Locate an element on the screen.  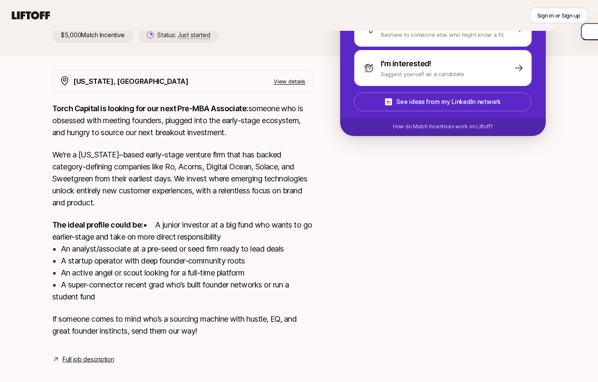
strong: The ideal profile could be: is located at coordinates (98, 225).